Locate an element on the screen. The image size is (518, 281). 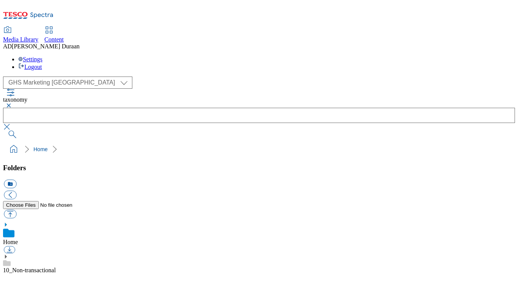
span: Content is located at coordinates (54, 39).